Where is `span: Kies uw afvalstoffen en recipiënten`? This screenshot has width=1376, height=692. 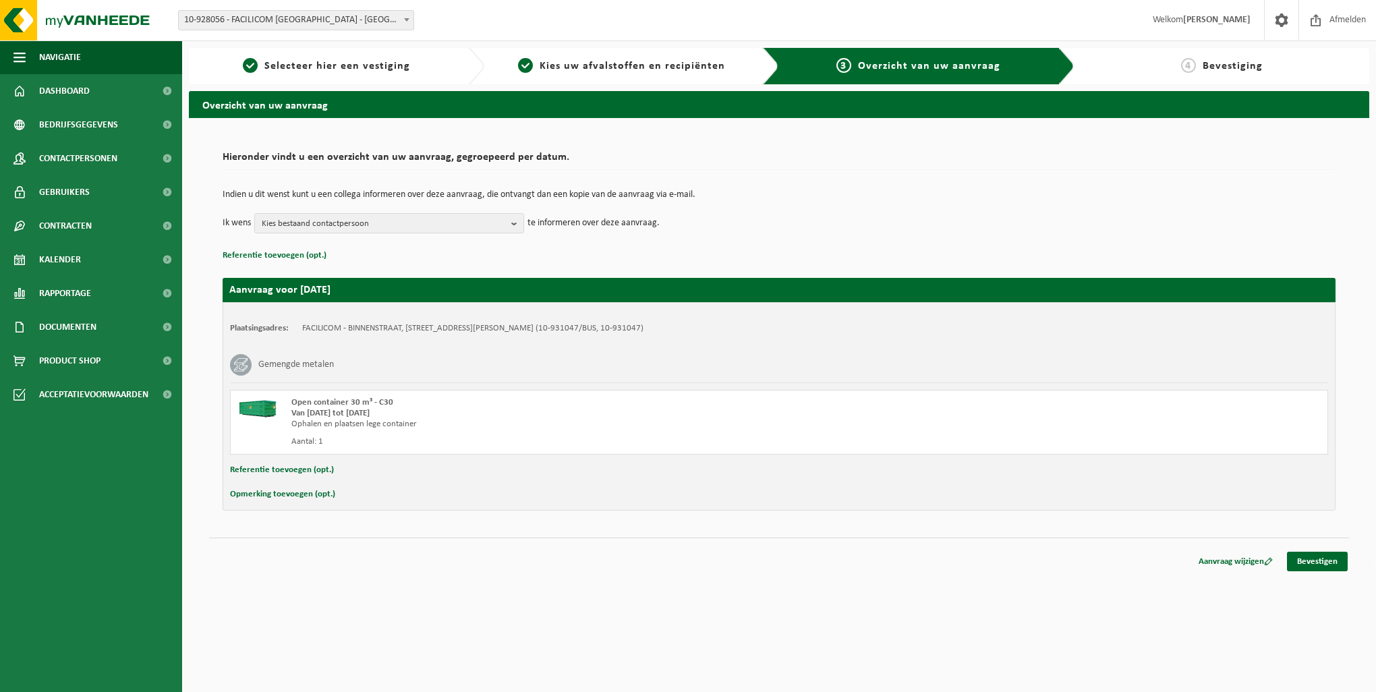 span: Kies uw afvalstoffen en recipiënten is located at coordinates (632, 66).